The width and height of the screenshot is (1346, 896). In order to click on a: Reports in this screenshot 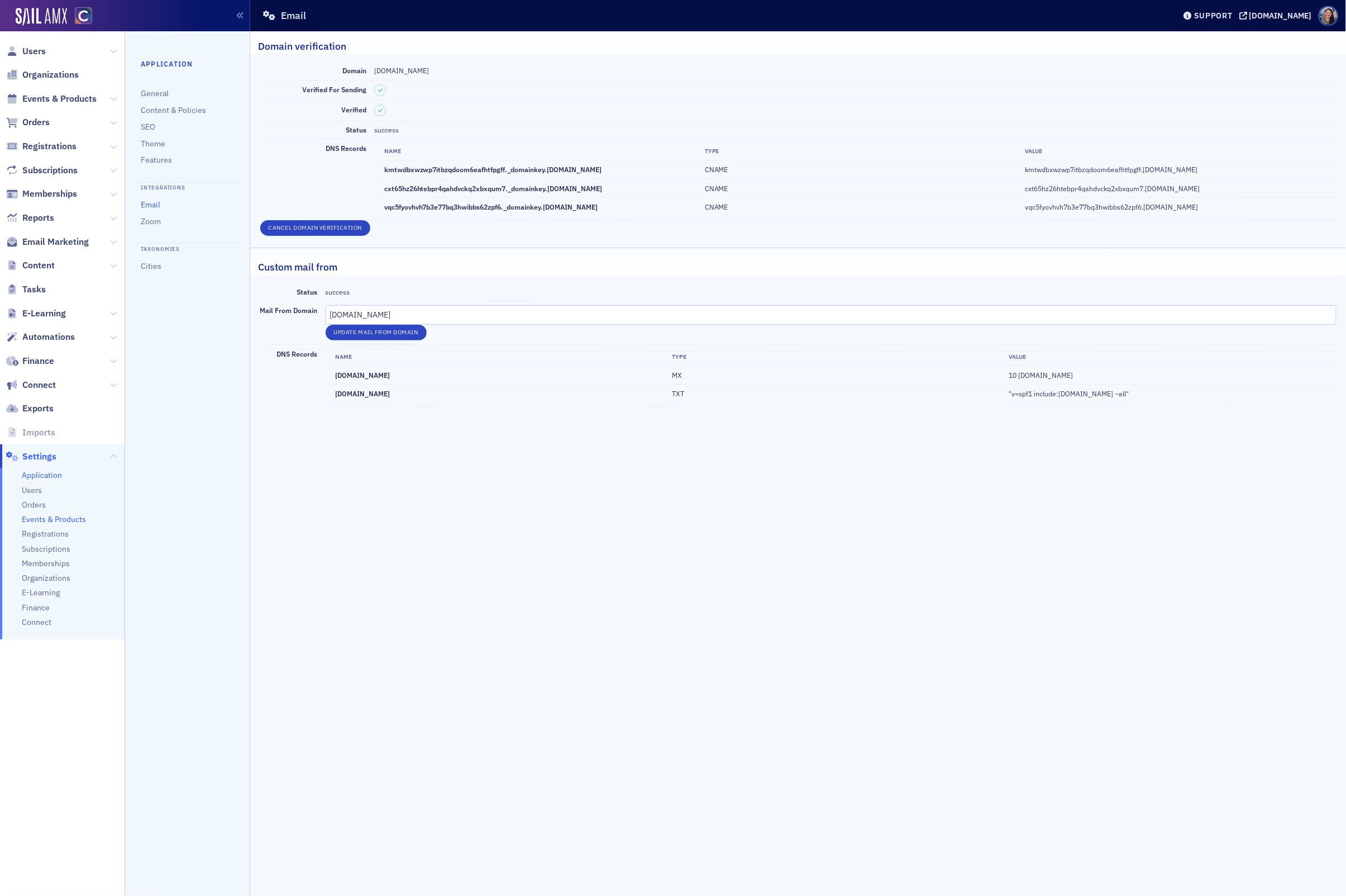, I will do `click(30, 218)`.